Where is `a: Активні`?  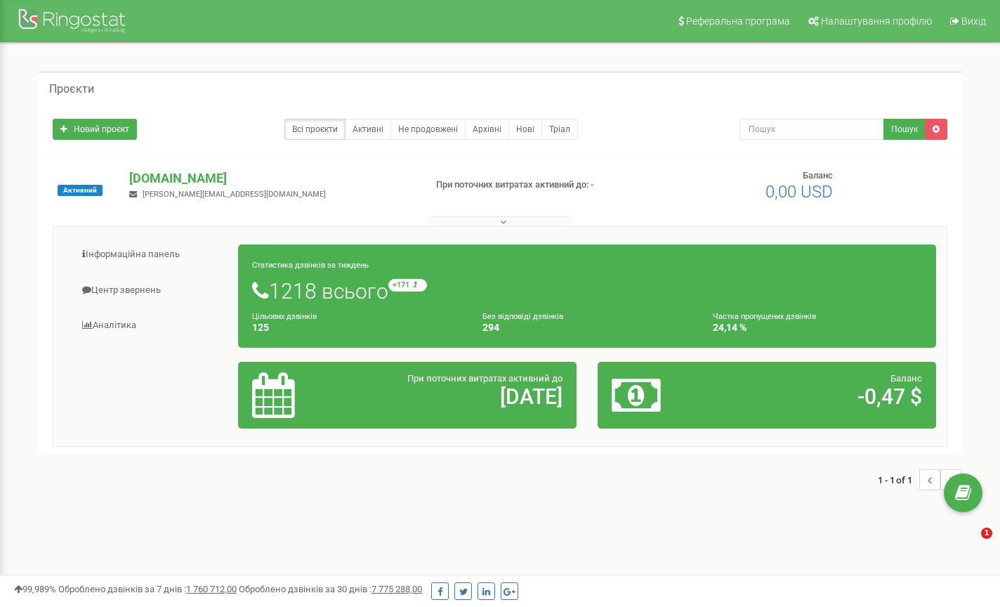
a: Активні is located at coordinates (368, 129).